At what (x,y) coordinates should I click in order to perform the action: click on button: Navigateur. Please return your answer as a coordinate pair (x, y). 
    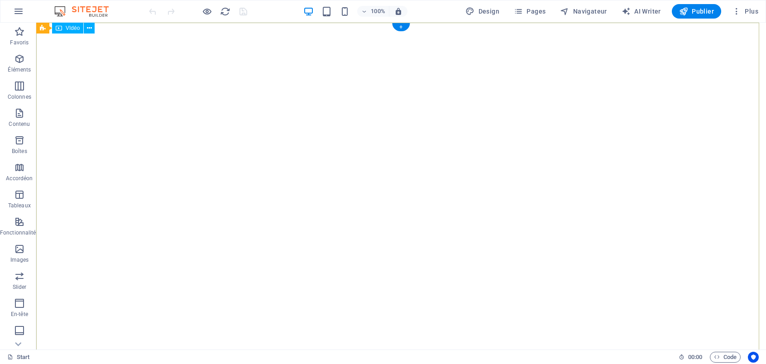
    Looking at the image, I should click on (583, 11).